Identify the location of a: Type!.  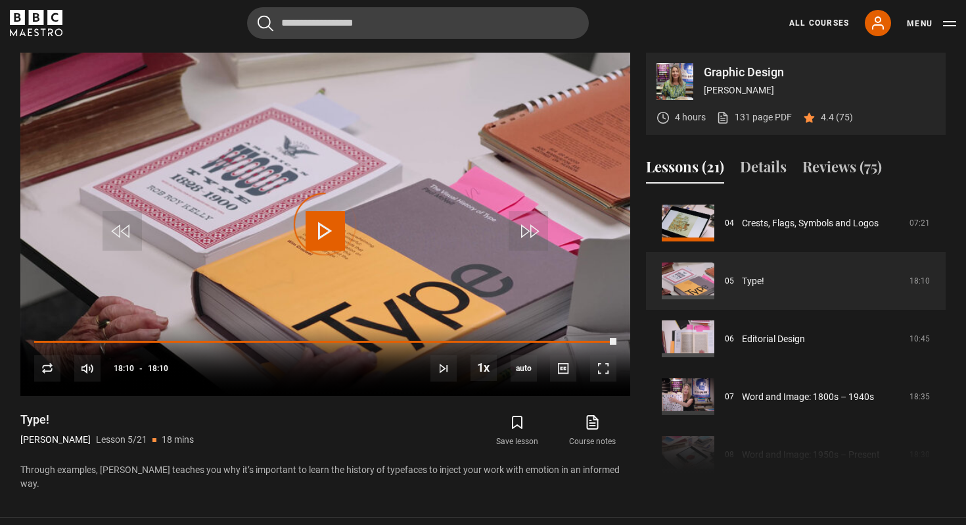
(753, 281).